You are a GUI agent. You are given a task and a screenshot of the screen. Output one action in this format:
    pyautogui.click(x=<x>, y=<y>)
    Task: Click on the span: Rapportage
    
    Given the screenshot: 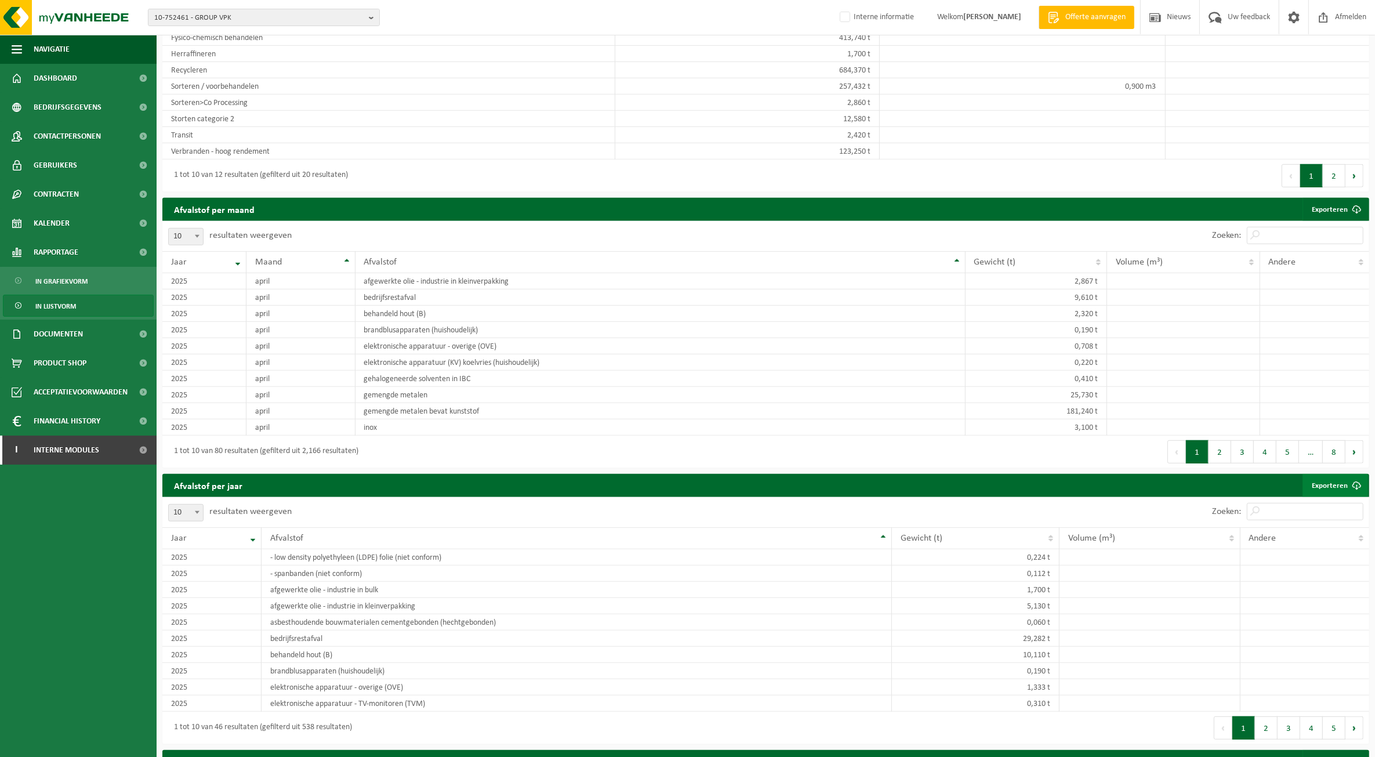 What is the action you would take?
    pyautogui.click(x=56, y=252)
    